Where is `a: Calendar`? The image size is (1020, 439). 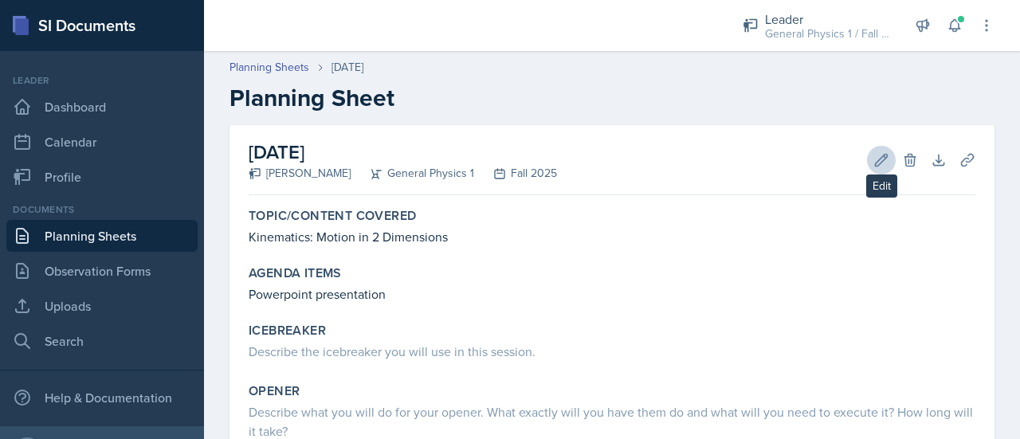
a: Calendar is located at coordinates (102, 142).